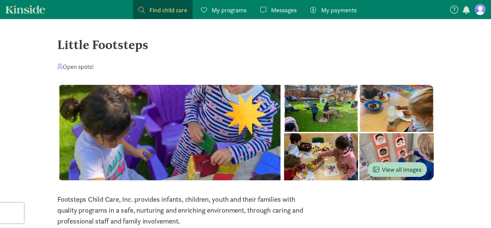 The image size is (491, 228). I want to click on span: View all images, so click(397, 169).